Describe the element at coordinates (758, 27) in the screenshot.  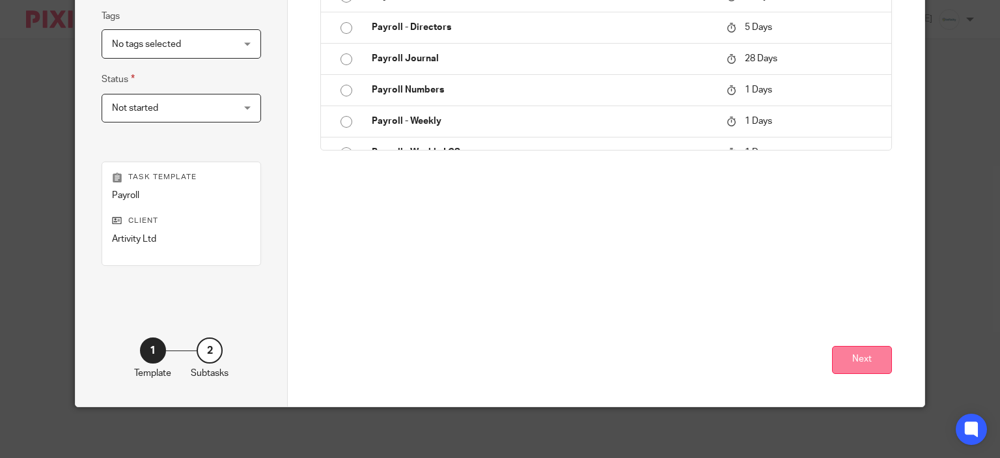
I see `span: 5 Days` at that location.